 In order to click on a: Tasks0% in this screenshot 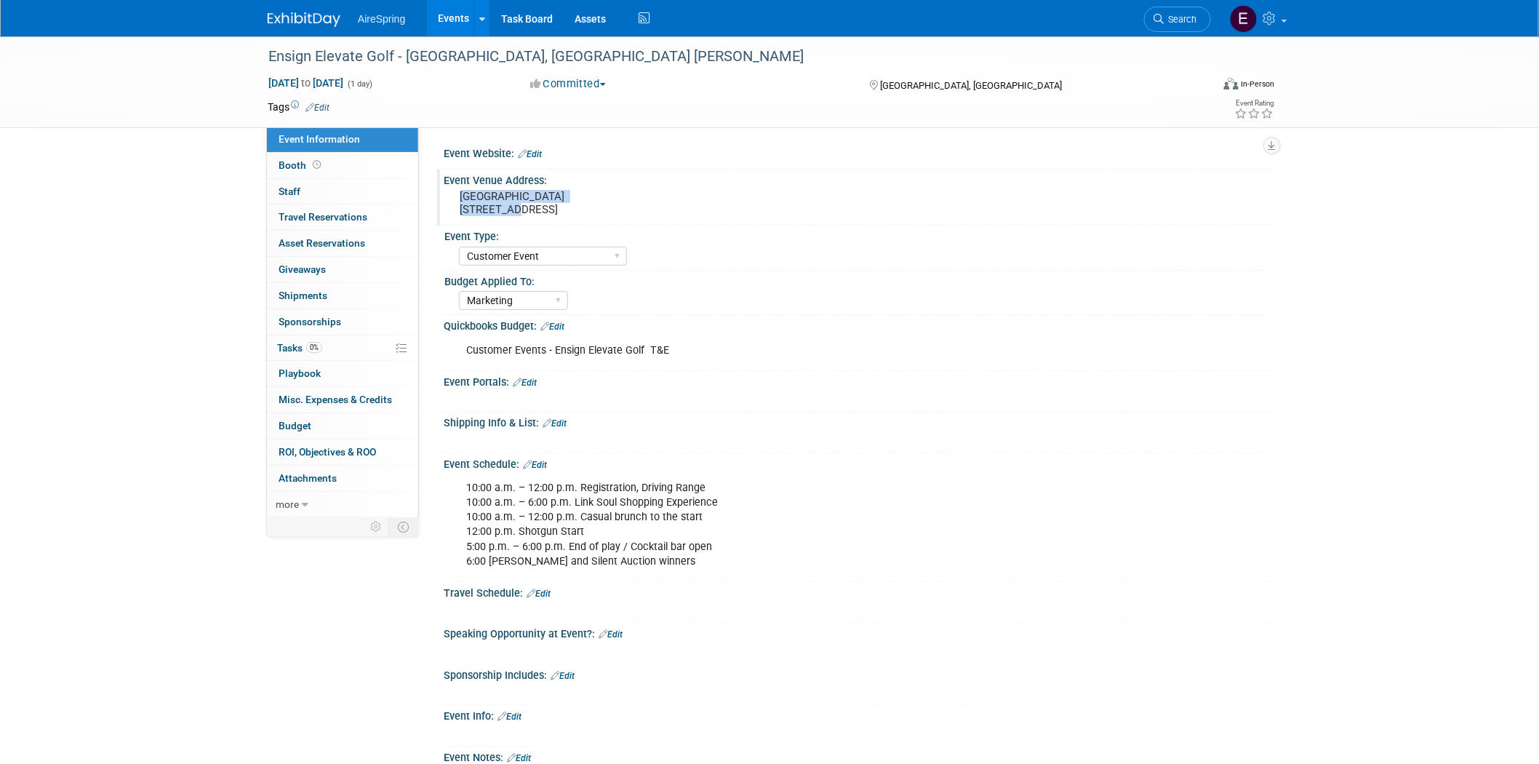, I will do `click(343, 348)`.